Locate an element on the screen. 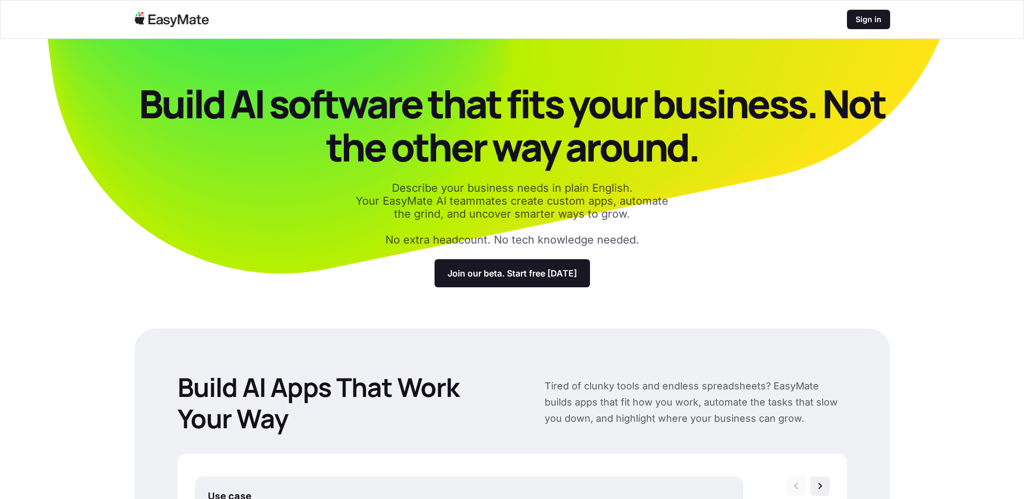  p: Describe your business needs in plain English. Your EasyMate AI teammates create custom apps, aut... is located at coordinates (512, 201).